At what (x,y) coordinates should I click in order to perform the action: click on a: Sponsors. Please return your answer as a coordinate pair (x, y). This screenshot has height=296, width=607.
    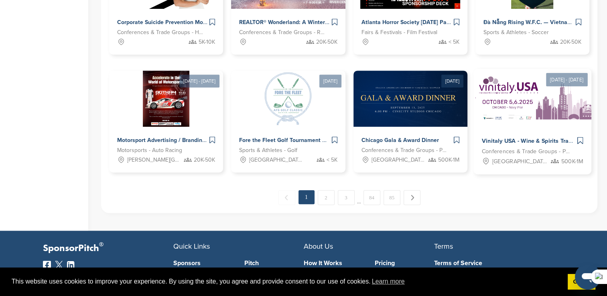
    Looking at the image, I should click on (203, 263).